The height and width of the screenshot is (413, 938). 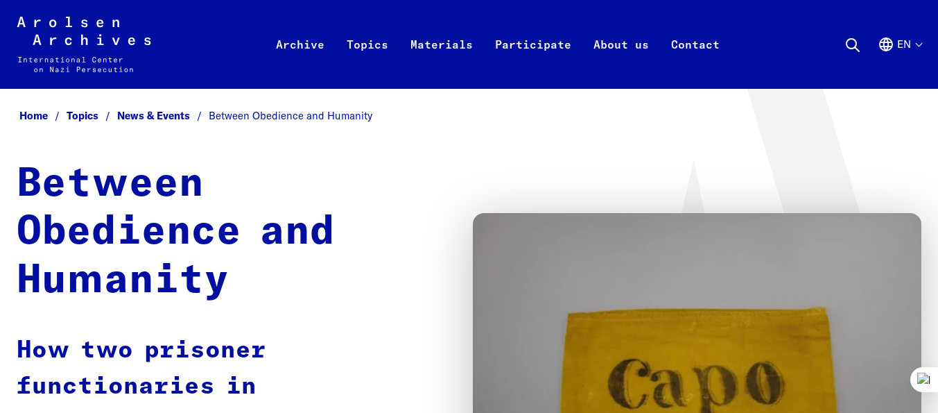 I want to click on a: Materials, so click(x=442, y=61).